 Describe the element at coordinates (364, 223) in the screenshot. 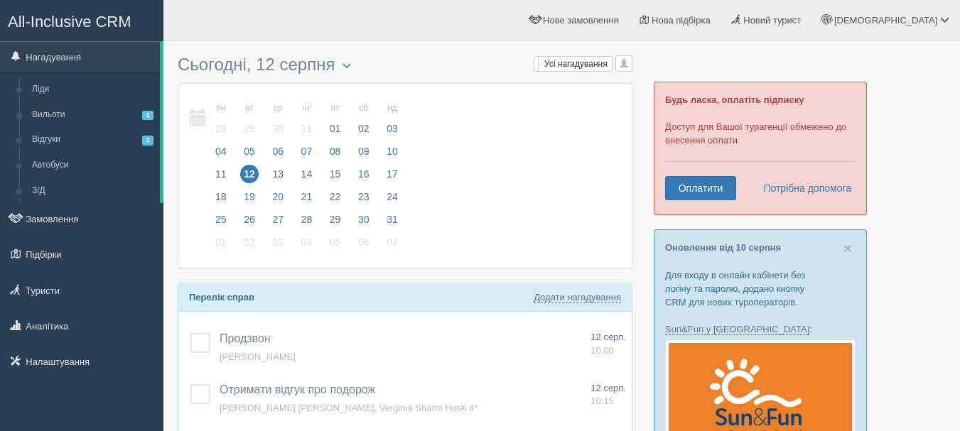

I see `a: 30` at that location.